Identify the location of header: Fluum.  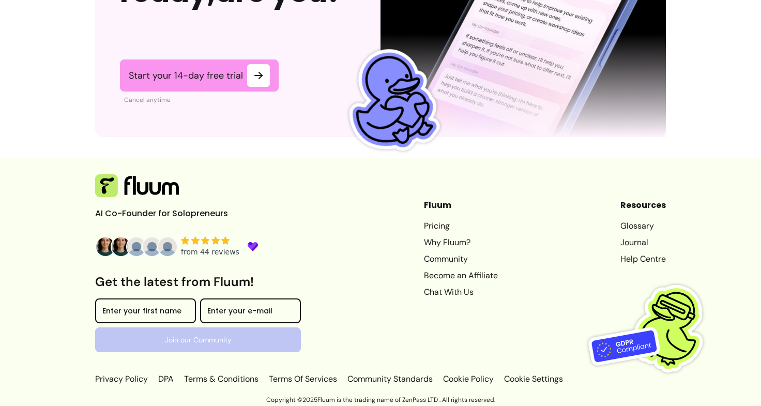
(461, 205).